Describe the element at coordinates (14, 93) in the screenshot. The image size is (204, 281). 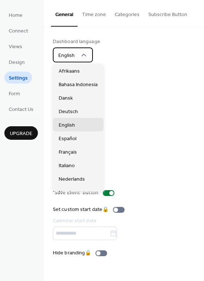
I see `a: Form` at that location.